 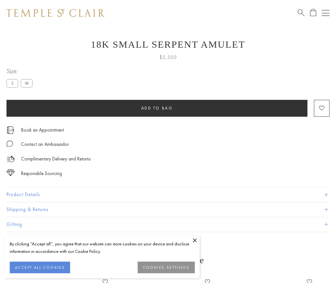 I want to click on button: Open navigation, so click(x=325, y=13).